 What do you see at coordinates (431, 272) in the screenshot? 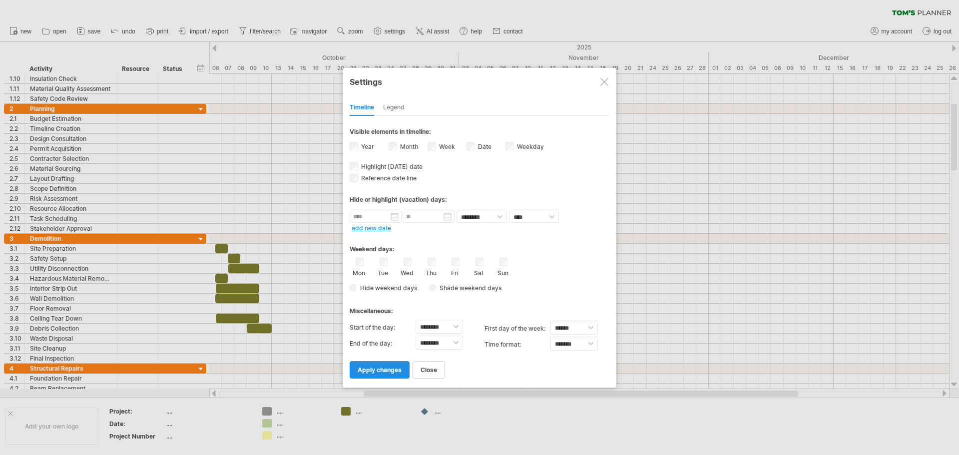
I see `label: Thu` at bounding box center [431, 272].